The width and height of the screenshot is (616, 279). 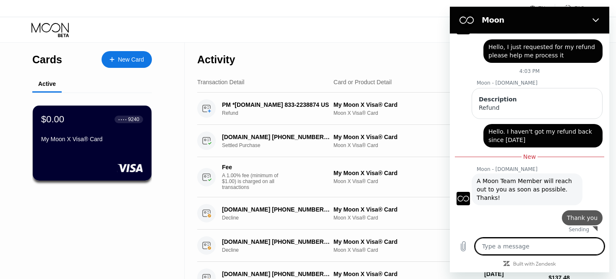 I want to click on span: A Moon Team Member will reach out to you as soon as possible. Thanks!, so click(x=77, y=183).